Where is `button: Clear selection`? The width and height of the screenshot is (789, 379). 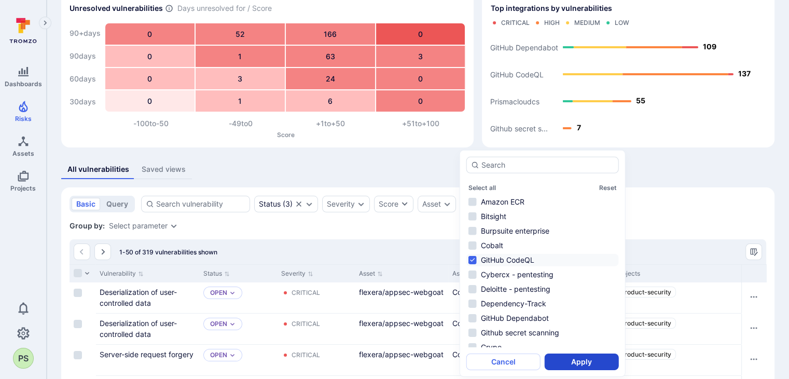
button: Clear selection is located at coordinates (299, 204).